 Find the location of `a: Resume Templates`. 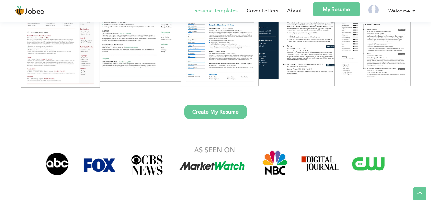

a: Resume Templates is located at coordinates (216, 11).